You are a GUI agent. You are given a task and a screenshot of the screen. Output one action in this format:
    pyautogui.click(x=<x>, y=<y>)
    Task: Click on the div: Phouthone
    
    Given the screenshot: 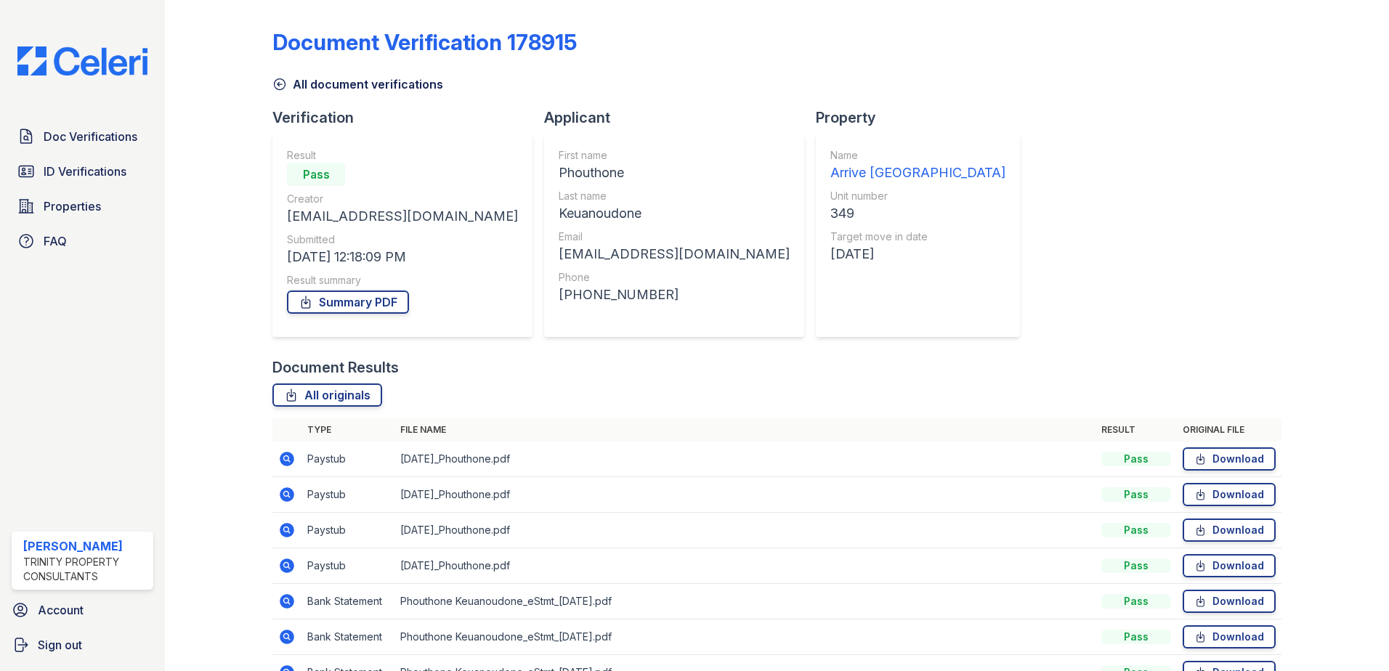 What is the action you would take?
    pyautogui.click(x=674, y=173)
    